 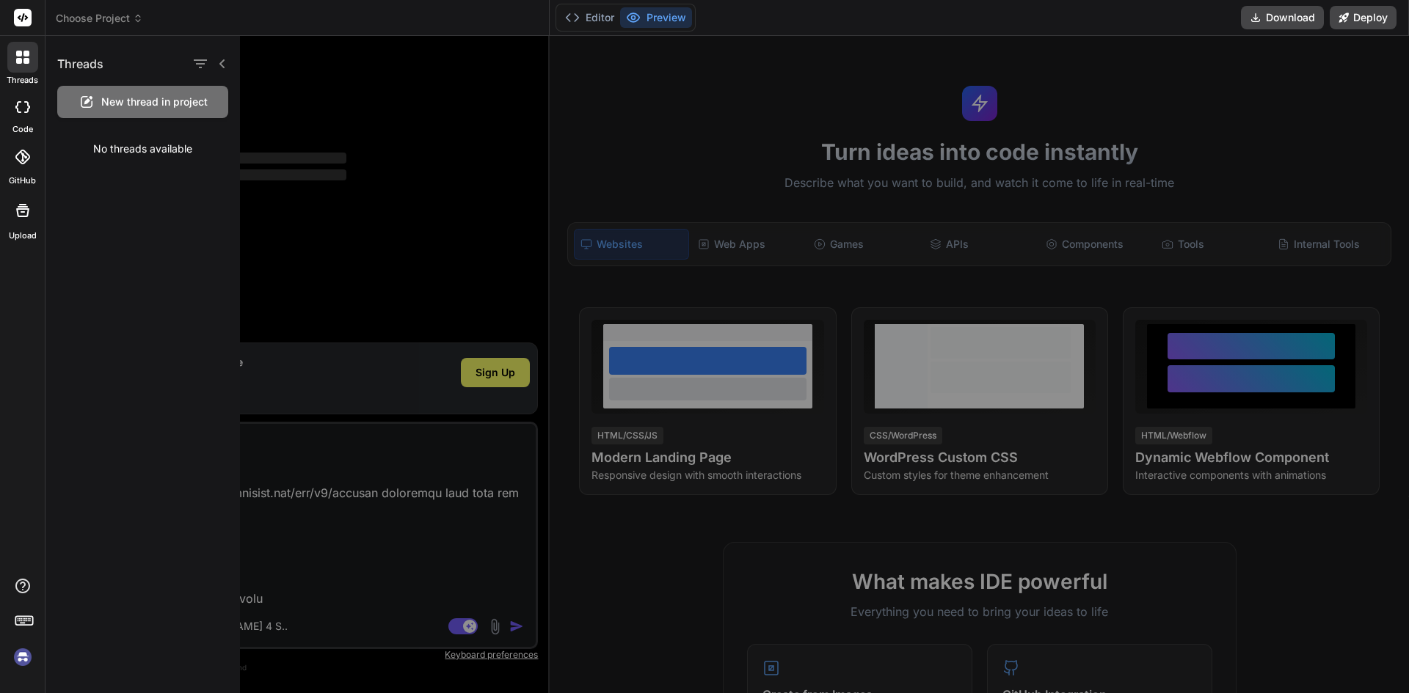 I want to click on div: No threads available, so click(x=142, y=149).